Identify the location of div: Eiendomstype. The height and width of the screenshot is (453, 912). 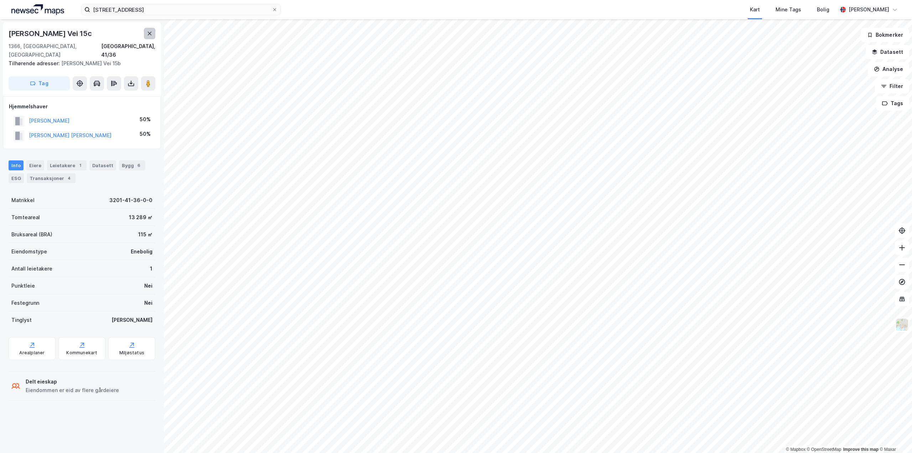
(29, 251).